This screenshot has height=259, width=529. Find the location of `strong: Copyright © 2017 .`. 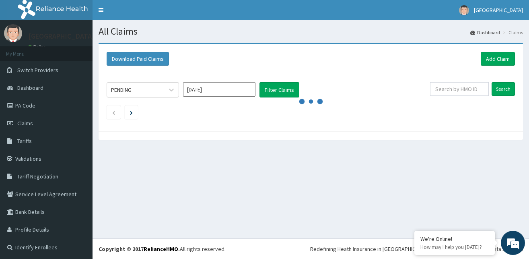

strong: Copyright © 2017 . is located at coordinates (139, 249).